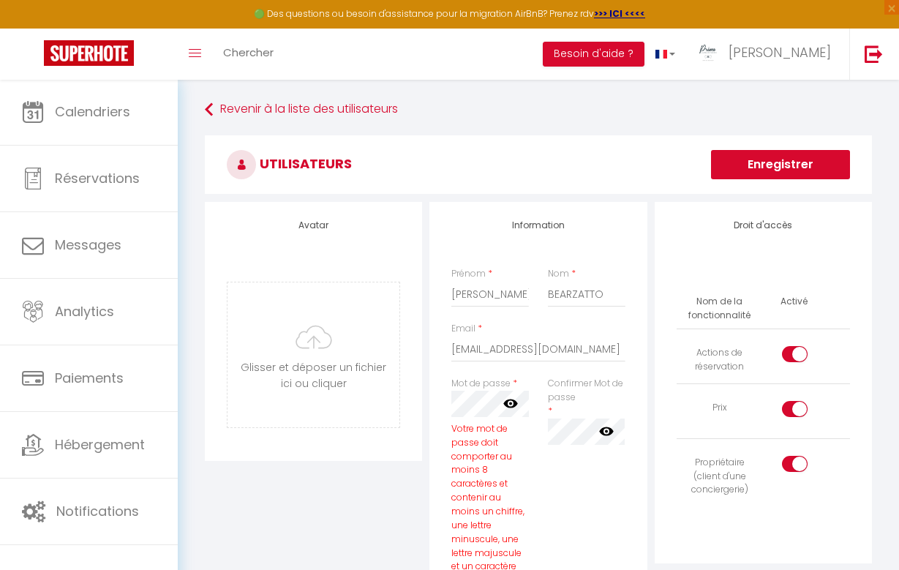 The height and width of the screenshot is (570, 899). Describe the element at coordinates (586, 391) in the screenshot. I see `label: Confirmer Mot de passe` at that location.